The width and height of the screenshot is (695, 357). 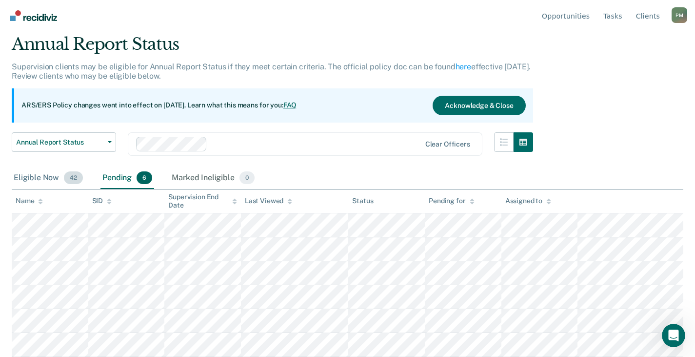 What do you see at coordinates (213, 178) in the screenshot?
I see `div: Marked Ineligible0` at bounding box center [213, 178].